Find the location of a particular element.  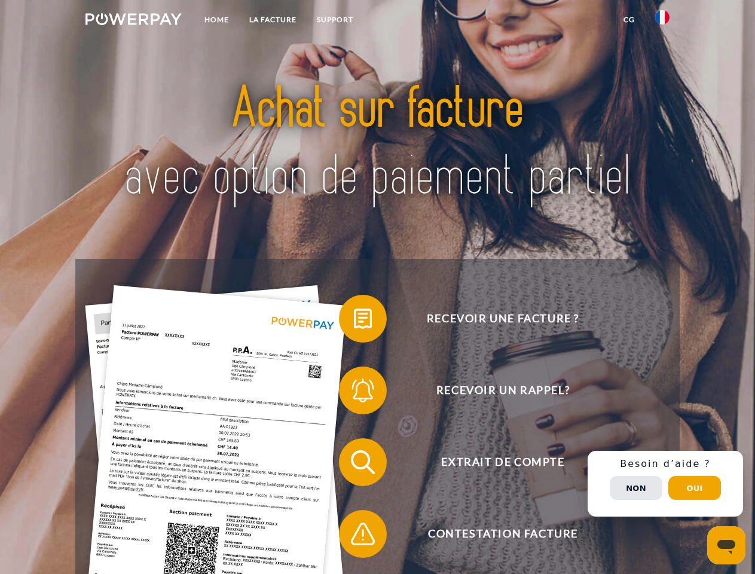

a: LA FACTURE is located at coordinates (273, 20).